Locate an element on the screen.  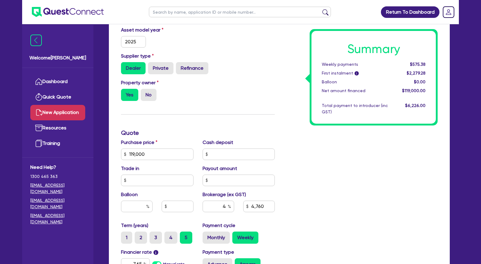
img: new-application is located at coordinates (39, 113).